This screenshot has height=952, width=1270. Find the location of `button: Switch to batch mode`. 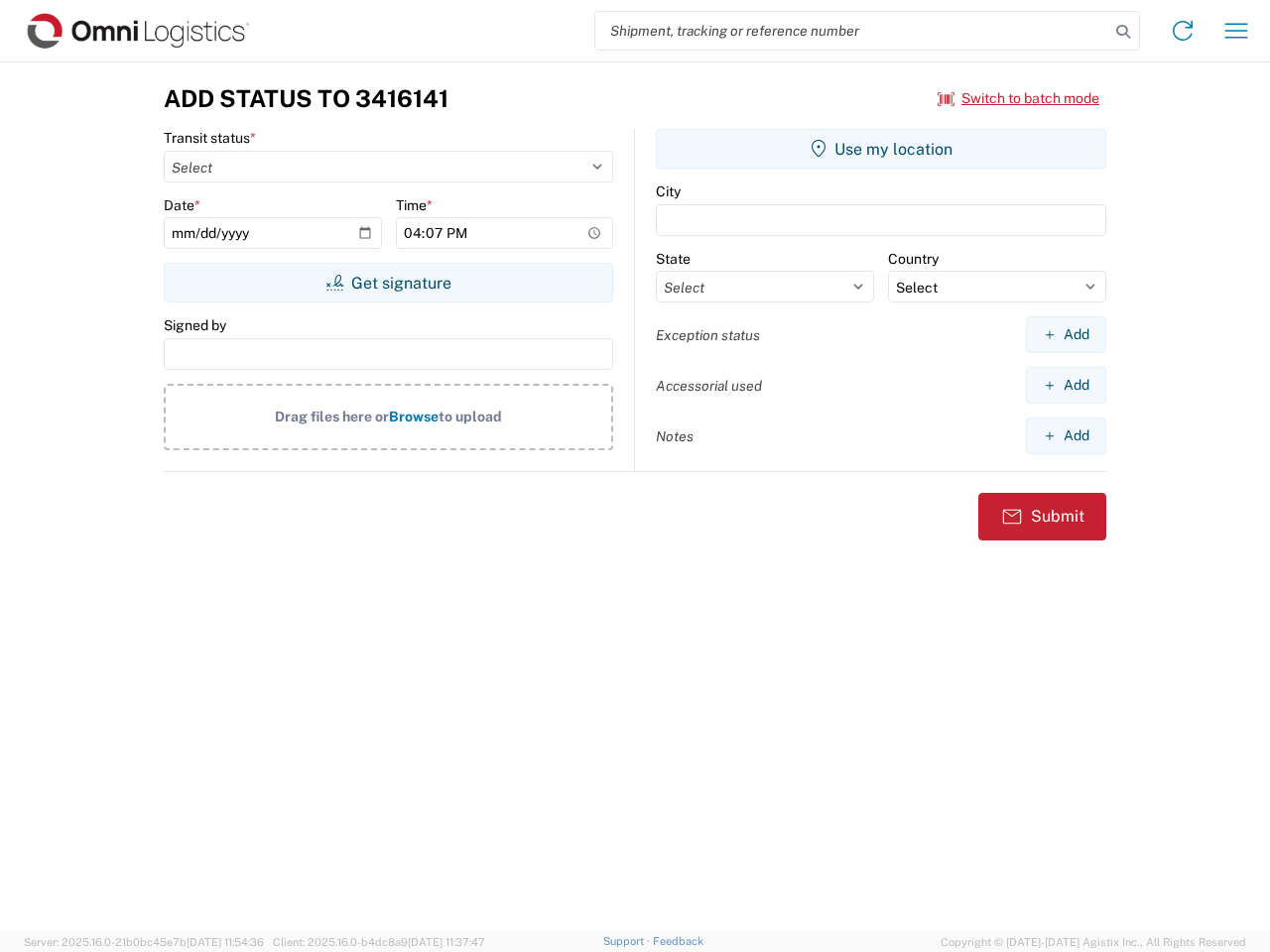

button: Switch to batch mode is located at coordinates (1018, 98).